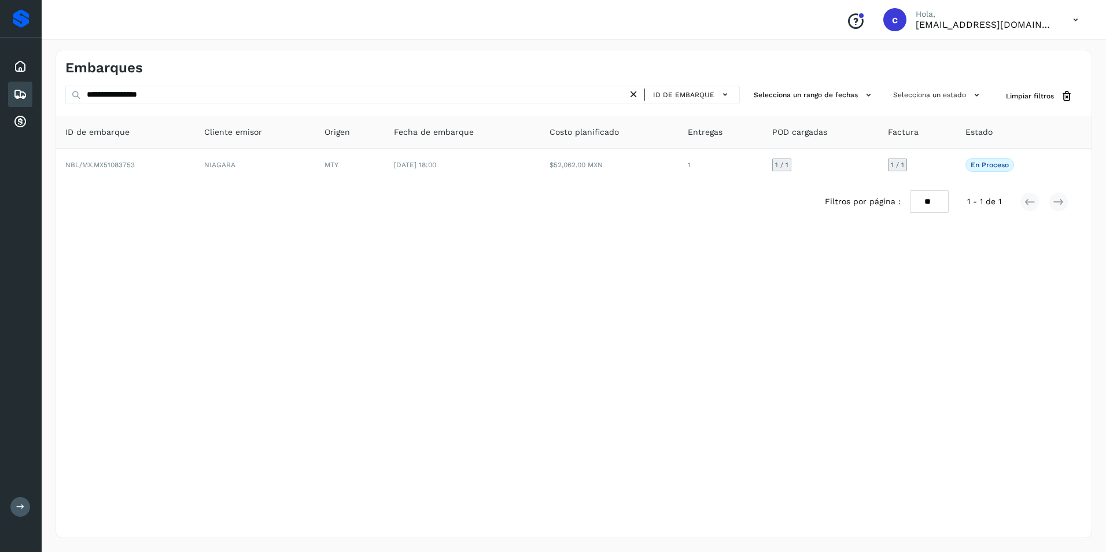 This screenshot has width=1106, height=552. I want to click on div: Embarques, so click(20, 94).